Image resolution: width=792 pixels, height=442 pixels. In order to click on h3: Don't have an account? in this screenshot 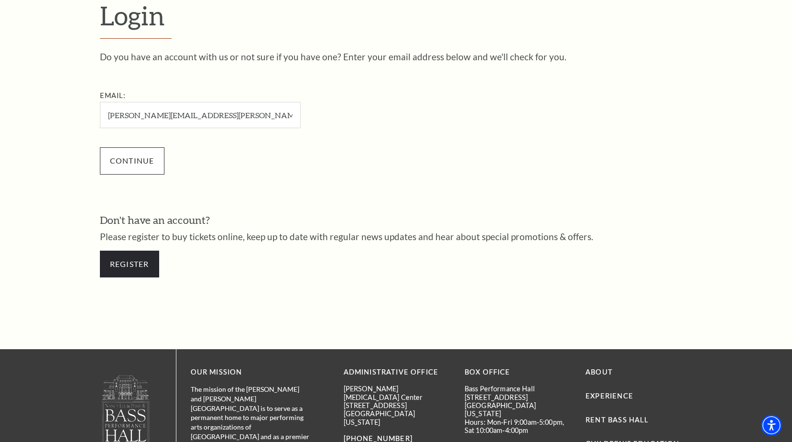, I will do `click(396, 220)`.